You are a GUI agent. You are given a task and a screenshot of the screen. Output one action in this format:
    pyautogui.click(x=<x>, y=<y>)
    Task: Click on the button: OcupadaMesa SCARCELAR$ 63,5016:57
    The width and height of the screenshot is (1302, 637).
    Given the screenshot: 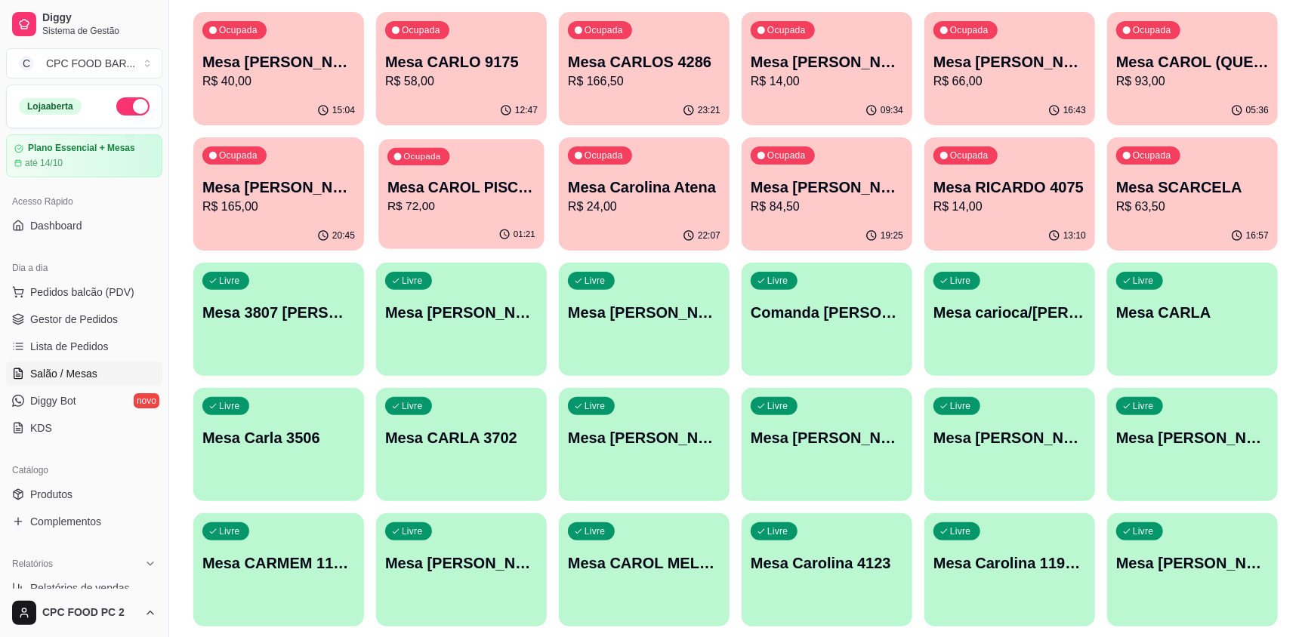 What is the action you would take?
    pyautogui.click(x=1192, y=194)
    